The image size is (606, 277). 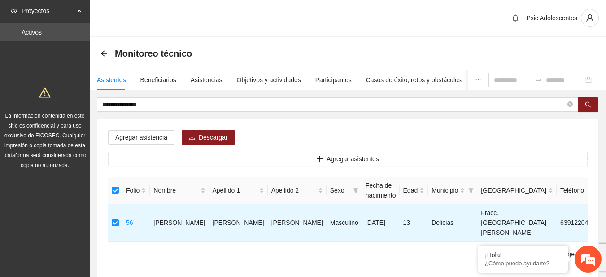 What do you see at coordinates (45, 92) in the screenshot?
I see `span: warning` at bounding box center [45, 92].